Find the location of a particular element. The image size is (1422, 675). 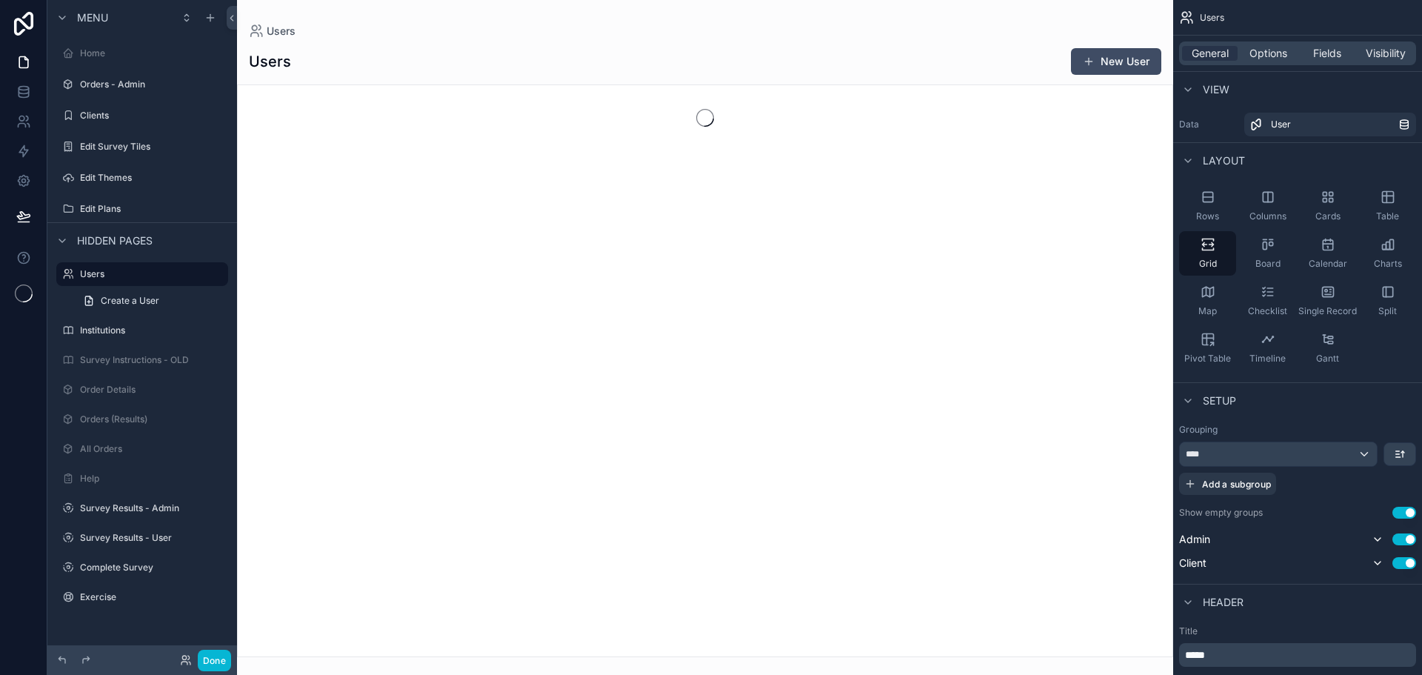

span: Calendar is located at coordinates (1328, 264).